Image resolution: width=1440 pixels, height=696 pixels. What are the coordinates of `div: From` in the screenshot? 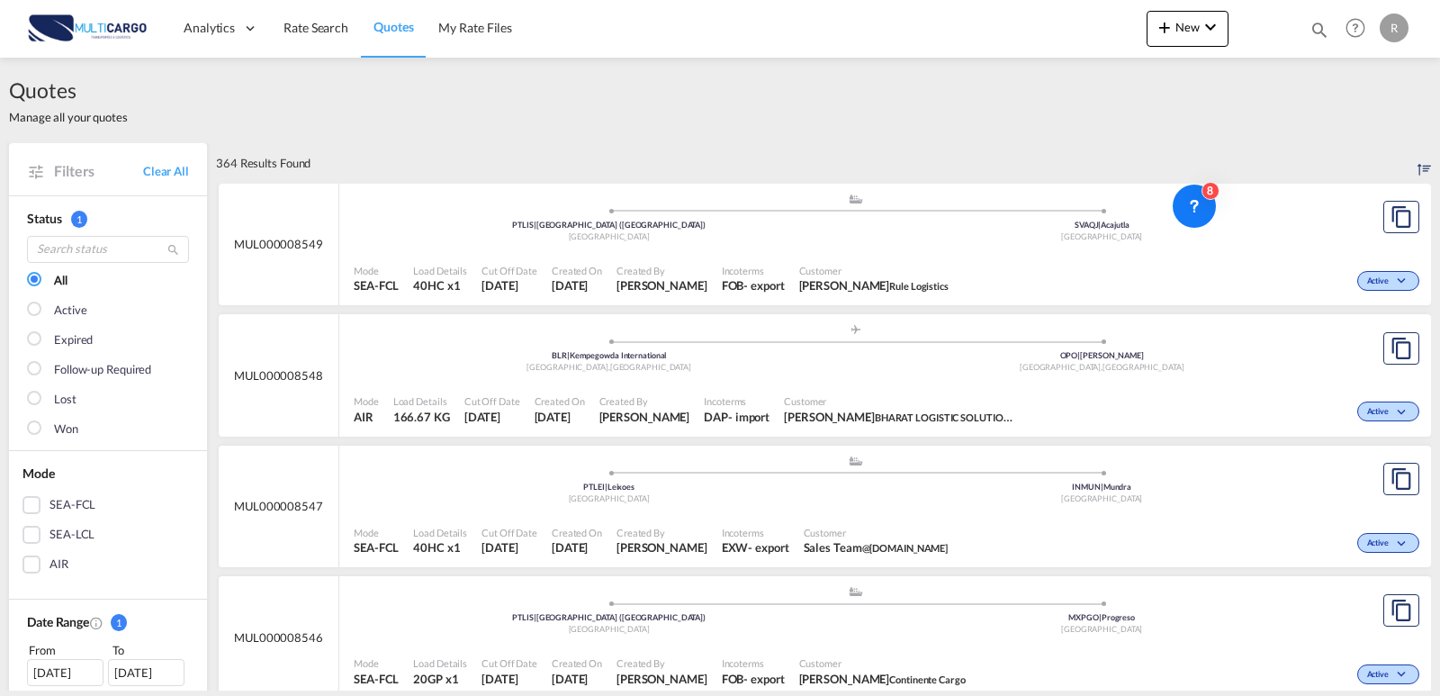 It's located at (67, 650).